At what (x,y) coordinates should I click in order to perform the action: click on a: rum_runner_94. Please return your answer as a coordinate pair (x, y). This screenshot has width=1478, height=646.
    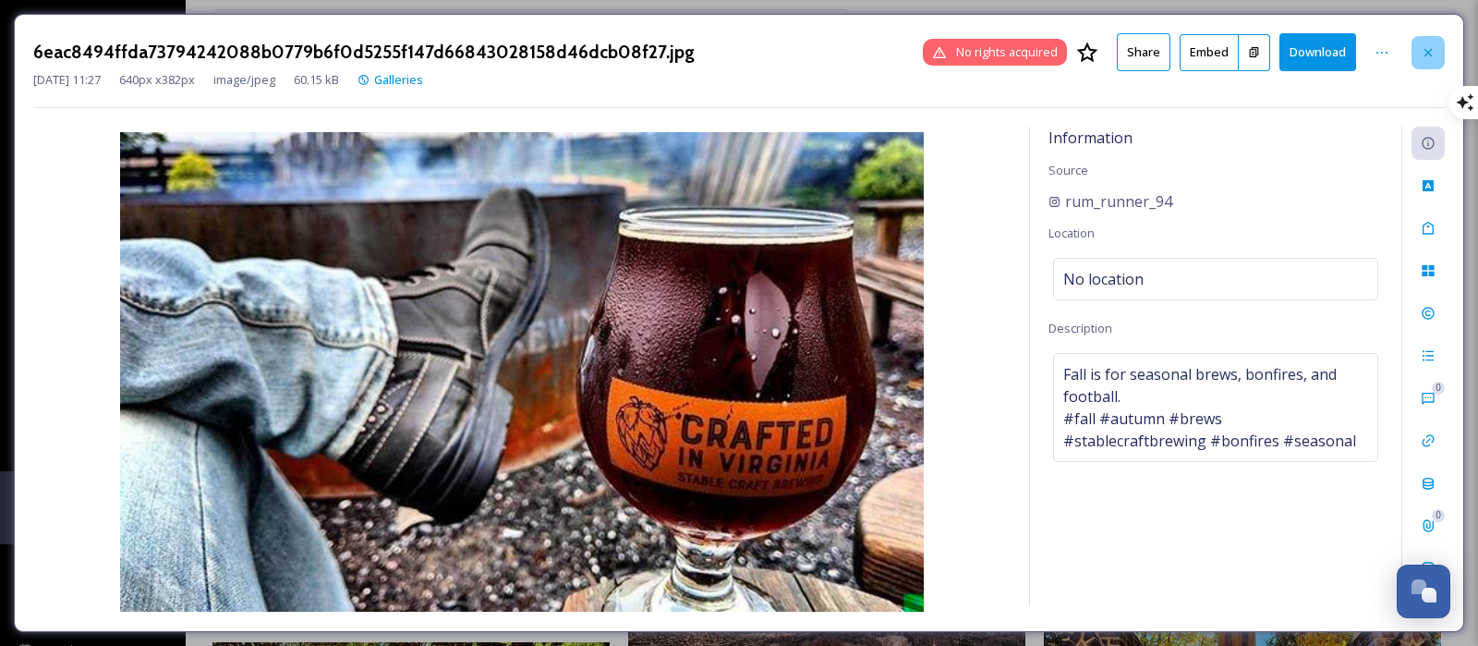
    Looking at the image, I should click on (1111, 201).